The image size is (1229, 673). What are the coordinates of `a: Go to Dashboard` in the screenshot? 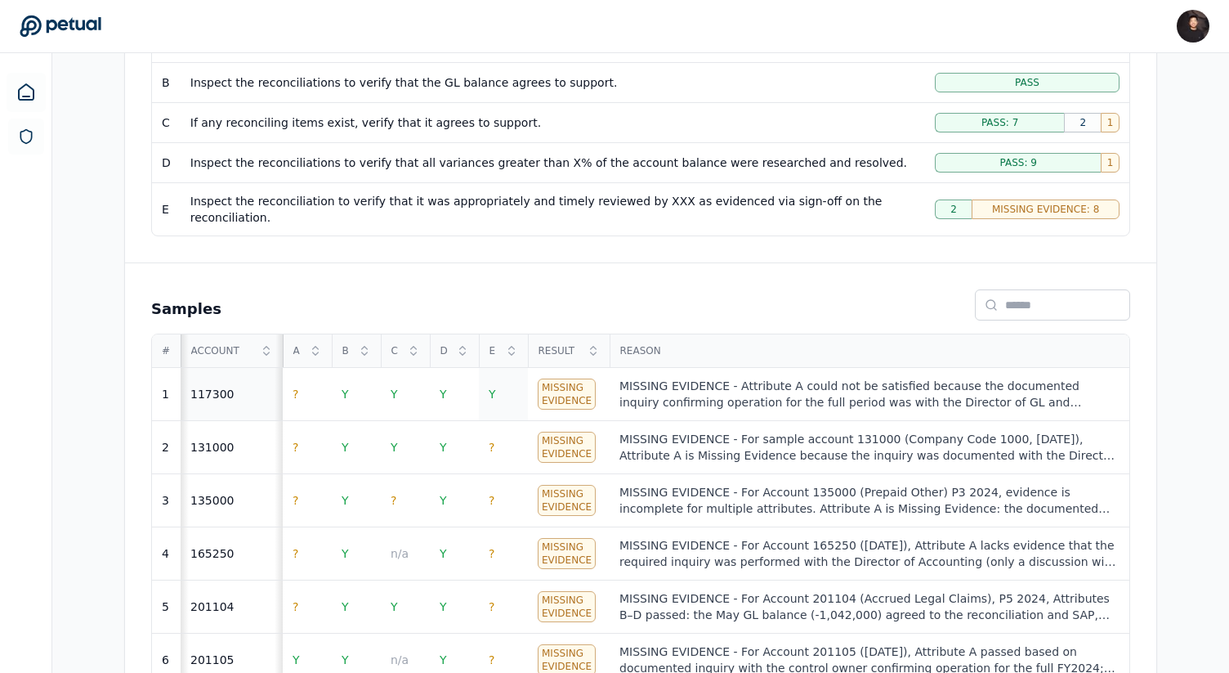 It's located at (60, 26).